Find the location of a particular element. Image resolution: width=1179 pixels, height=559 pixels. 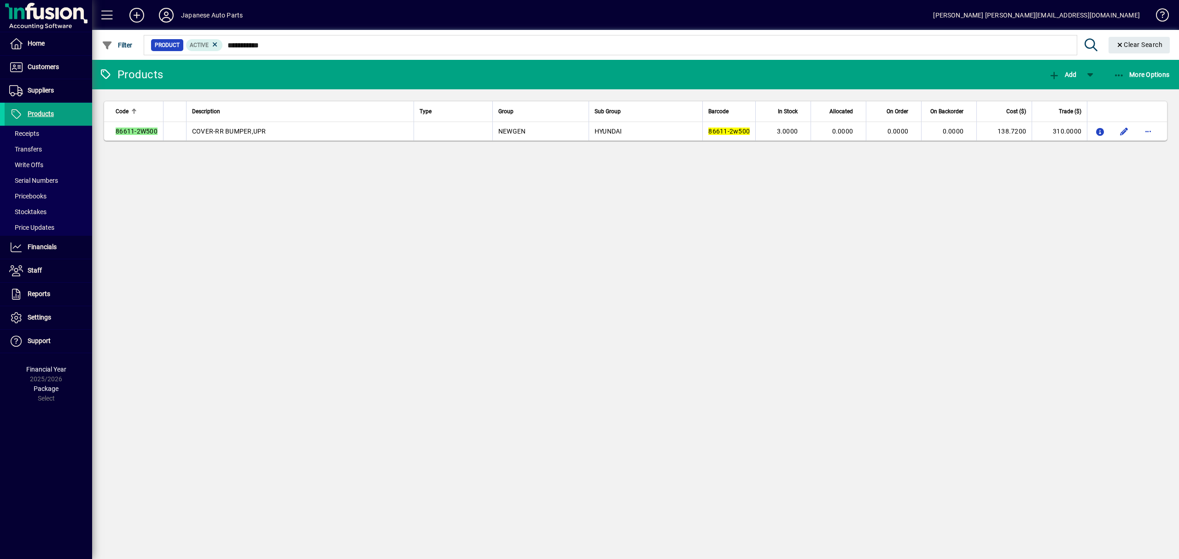

a: Write Offs is located at coordinates (48, 165).